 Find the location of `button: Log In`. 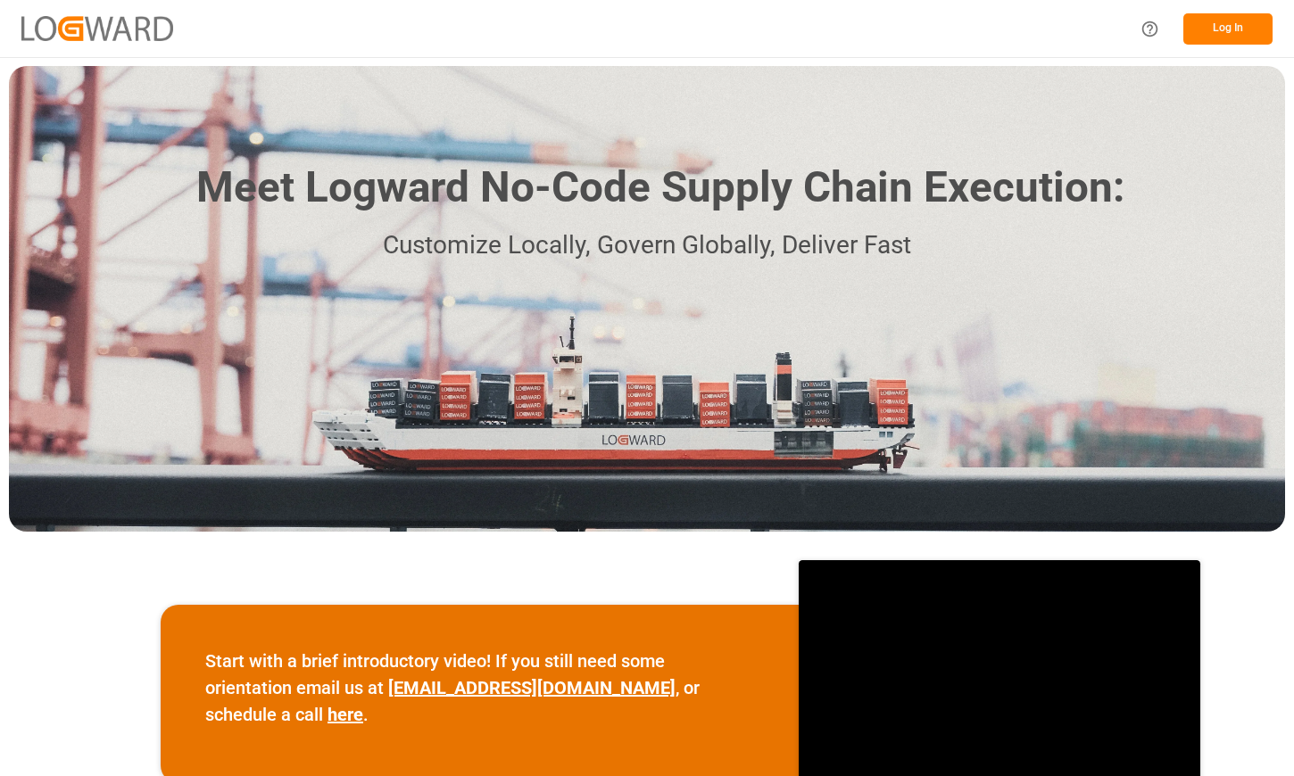

button: Log In is located at coordinates (1228, 29).